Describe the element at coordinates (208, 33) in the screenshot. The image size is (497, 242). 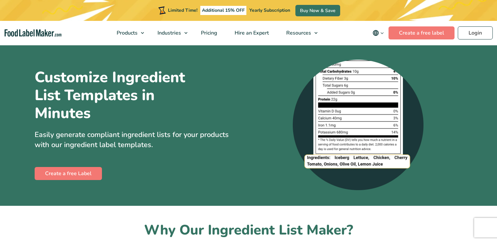
I see `span: Pricing` at that location.